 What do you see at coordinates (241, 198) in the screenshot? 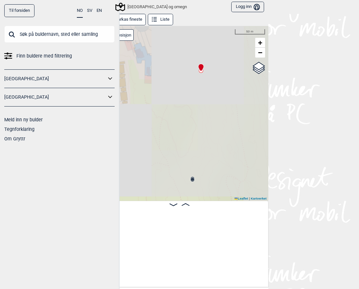
I see `a: Leaflet` at bounding box center [241, 198].